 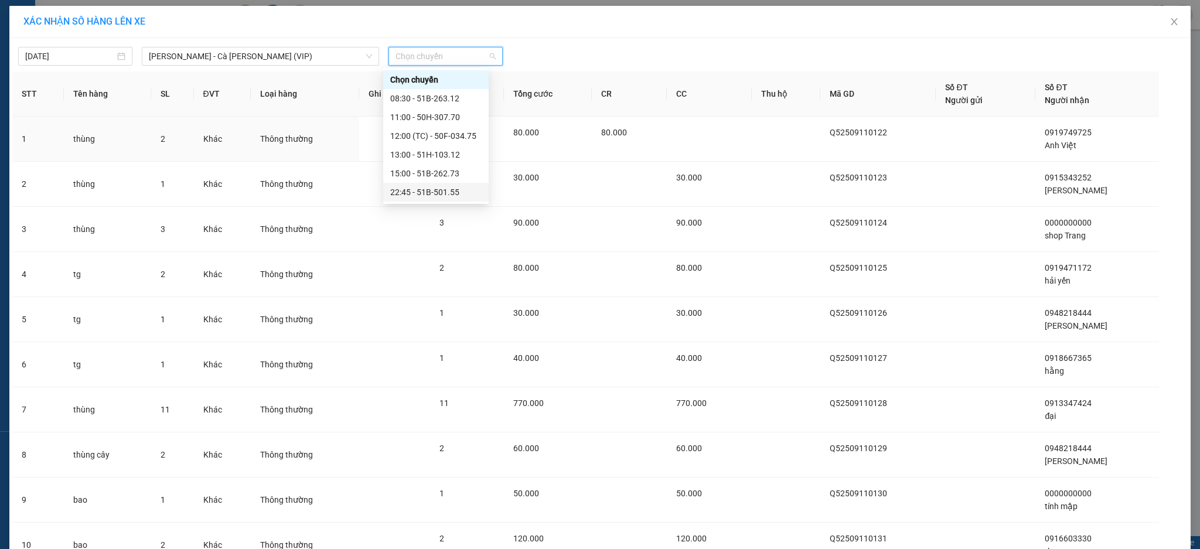 I want to click on th: Loại hàng, so click(x=305, y=94).